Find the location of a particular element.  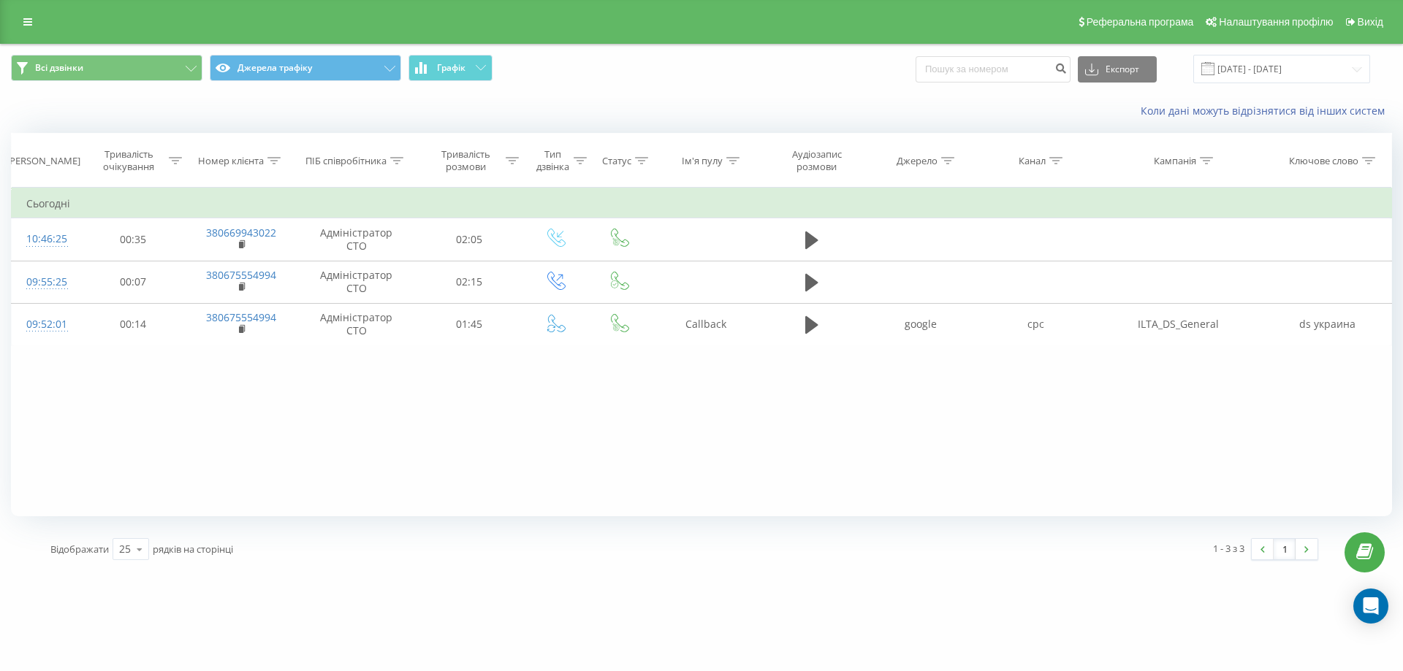

td: cpc is located at coordinates (1035, 324).